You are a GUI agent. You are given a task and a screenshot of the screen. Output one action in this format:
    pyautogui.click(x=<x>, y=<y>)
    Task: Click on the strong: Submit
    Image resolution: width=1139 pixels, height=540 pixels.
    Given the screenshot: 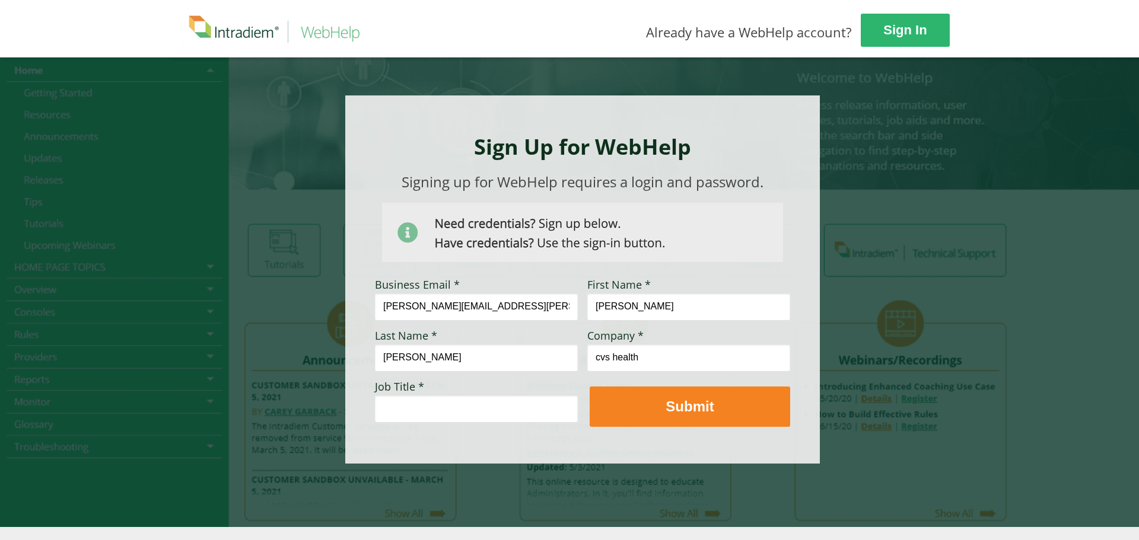 What is the action you would take?
    pyautogui.click(x=689, y=406)
    